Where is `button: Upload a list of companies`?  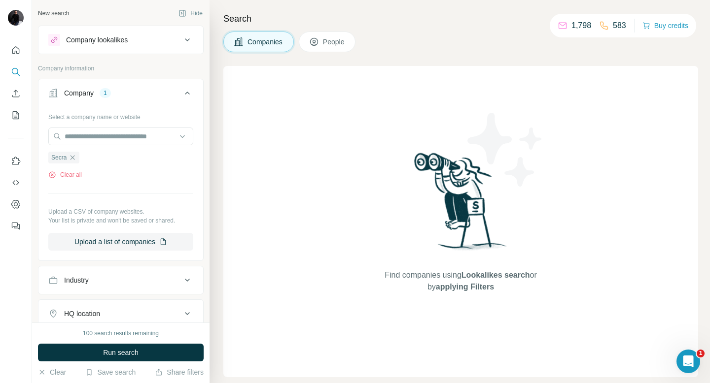
button: Upload a list of companies is located at coordinates (121, 242).